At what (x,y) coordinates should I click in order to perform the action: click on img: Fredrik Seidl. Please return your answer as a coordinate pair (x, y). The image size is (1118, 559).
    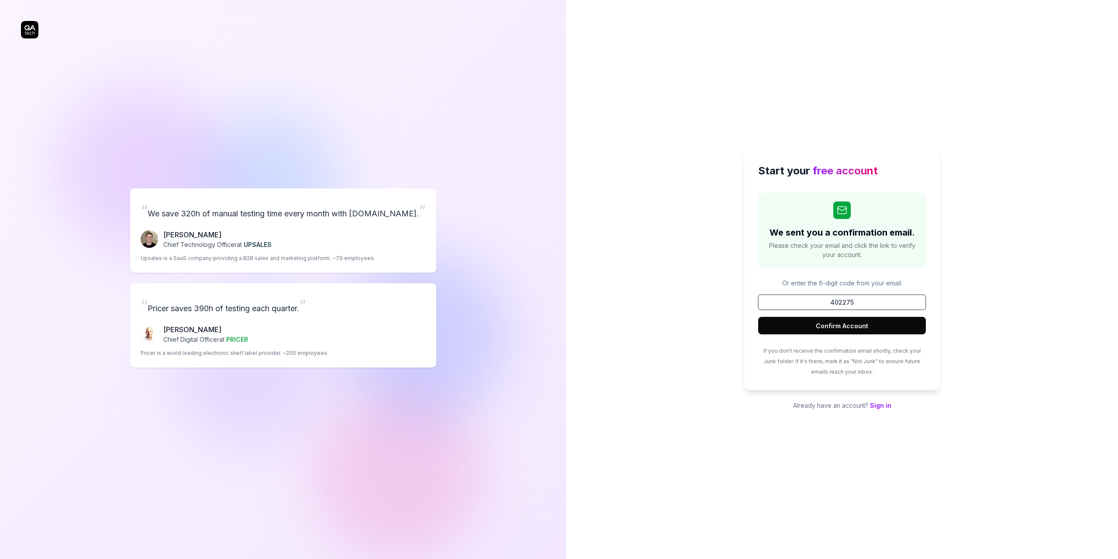
    Looking at the image, I should click on (149, 239).